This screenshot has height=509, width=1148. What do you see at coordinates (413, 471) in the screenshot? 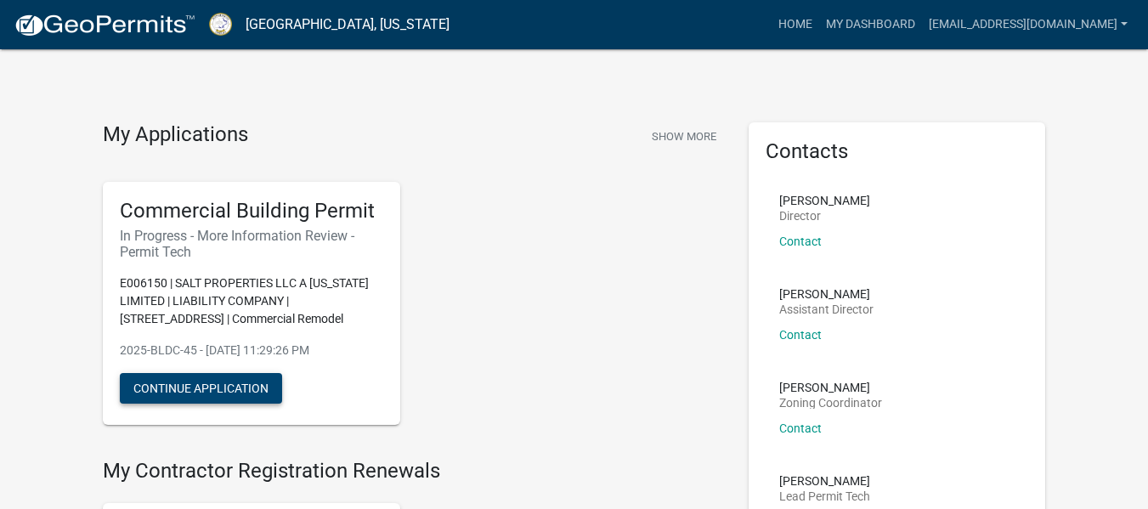
I see `h4: My Contractor Registration Renewals` at bounding box center [413, 471].